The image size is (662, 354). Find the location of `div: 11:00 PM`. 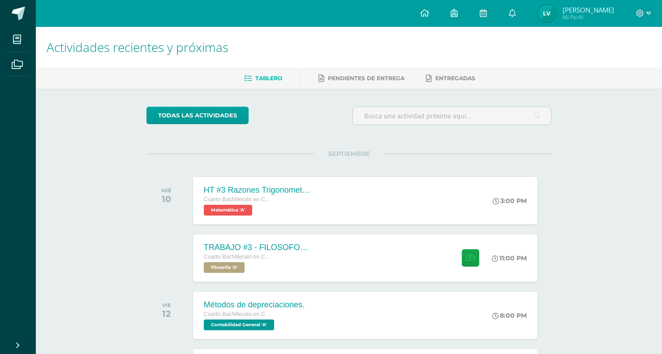

div: 11:00 PM is located at coordinates (509, 258).